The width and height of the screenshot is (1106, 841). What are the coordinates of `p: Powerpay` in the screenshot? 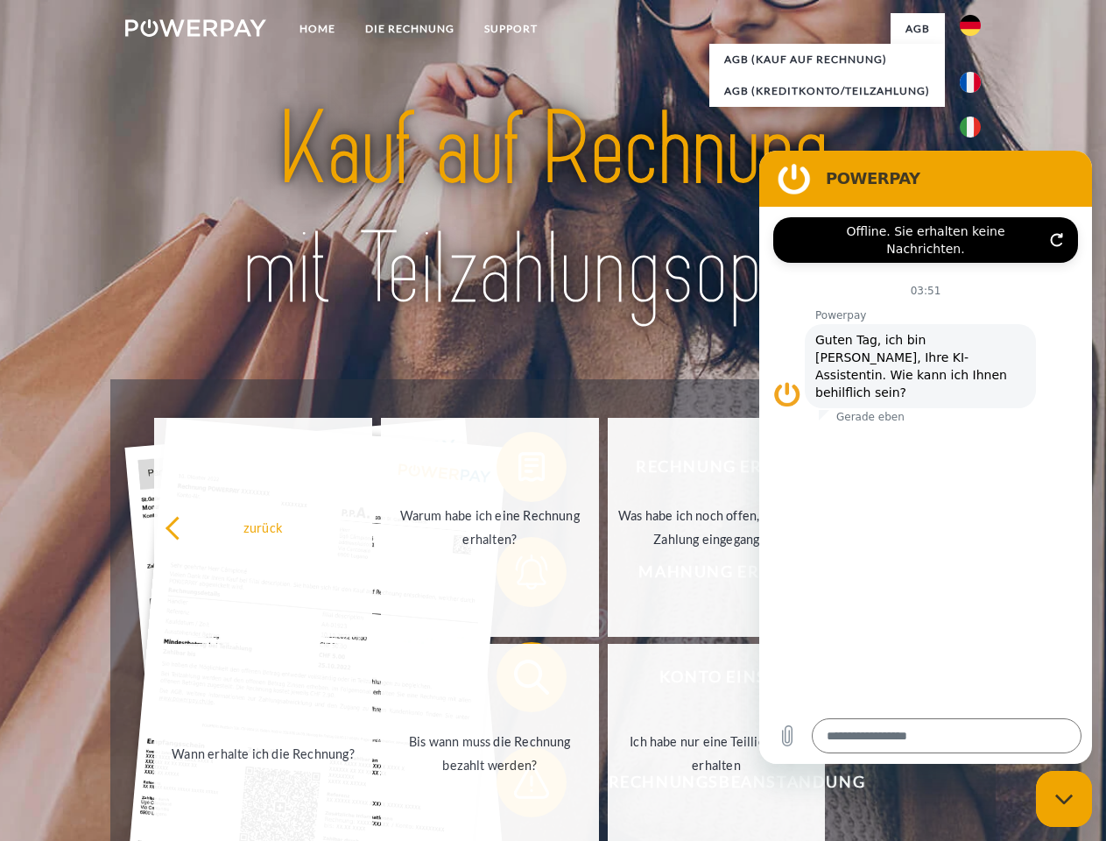 It's located at (194, 165).